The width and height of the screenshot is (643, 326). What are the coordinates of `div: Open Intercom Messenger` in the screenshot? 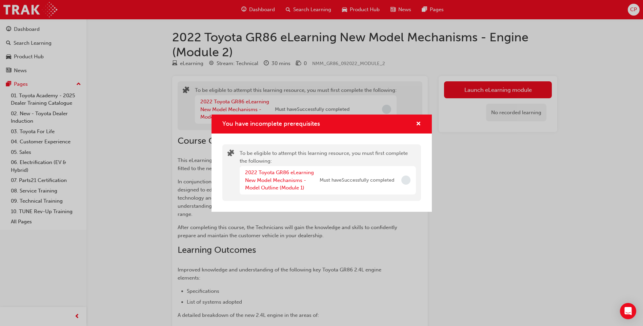 It's located at (628, 311).